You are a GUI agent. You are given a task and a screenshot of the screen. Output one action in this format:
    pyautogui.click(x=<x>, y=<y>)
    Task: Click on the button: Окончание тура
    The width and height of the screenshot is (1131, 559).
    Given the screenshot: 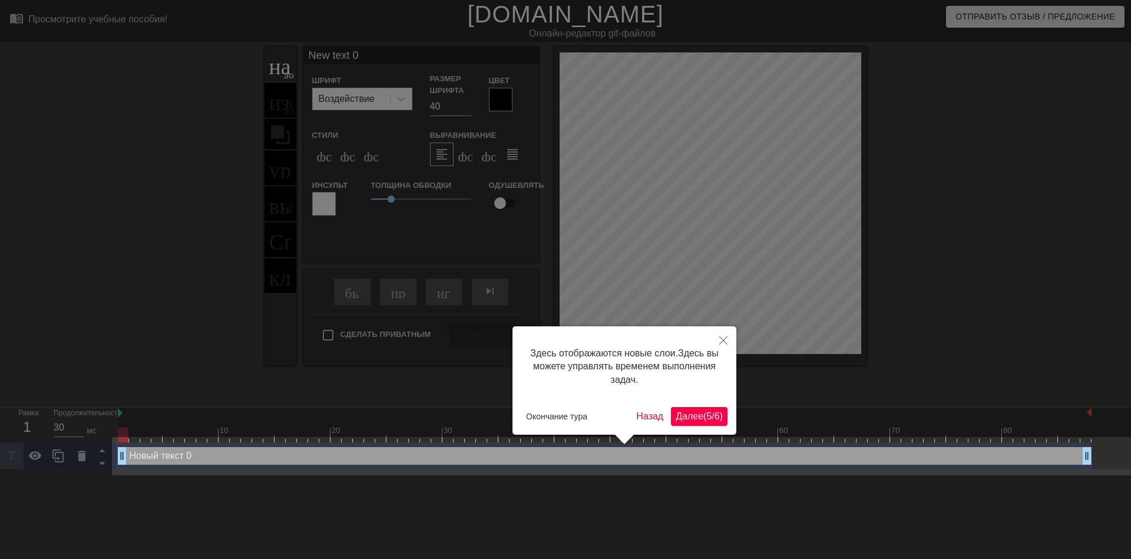 What is the action you would take?
    pyautogui.click(x=557, y=416)
    